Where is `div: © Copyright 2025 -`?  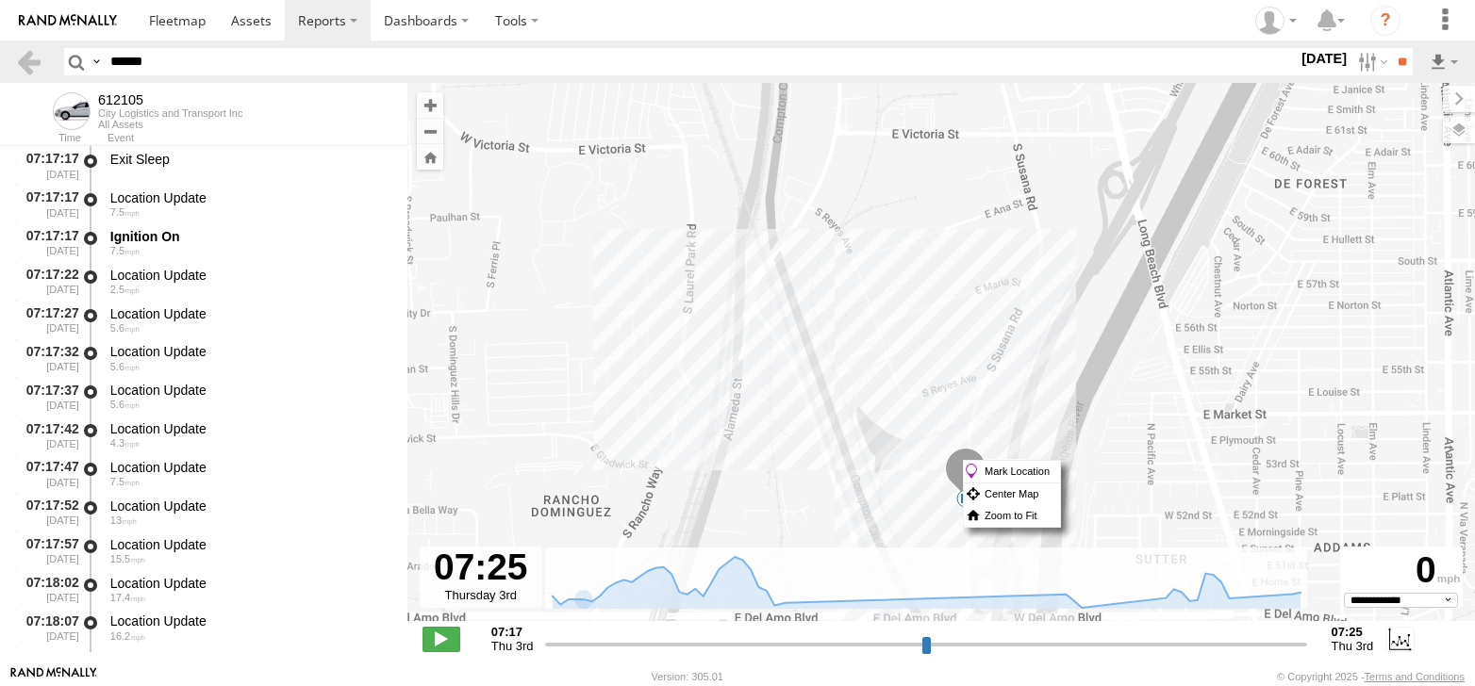
div: © Copyright 2025 - is located at coordinates (1370, 677).